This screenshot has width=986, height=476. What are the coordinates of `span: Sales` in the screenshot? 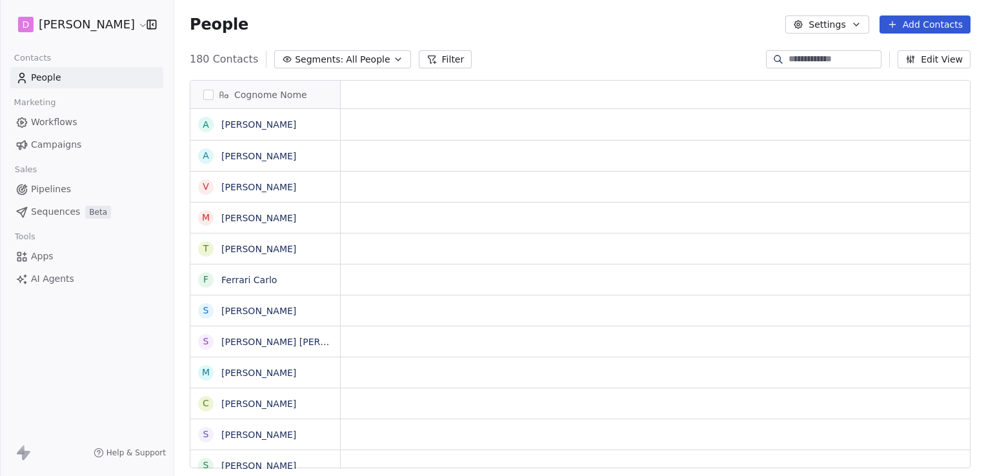 It's located at (26, 170).